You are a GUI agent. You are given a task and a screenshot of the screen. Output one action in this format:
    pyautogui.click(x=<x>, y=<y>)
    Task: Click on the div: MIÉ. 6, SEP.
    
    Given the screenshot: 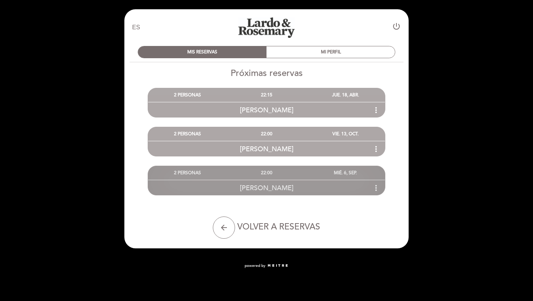 What is the action you would take?
    pyautogui.click(x=345, y=173)
    